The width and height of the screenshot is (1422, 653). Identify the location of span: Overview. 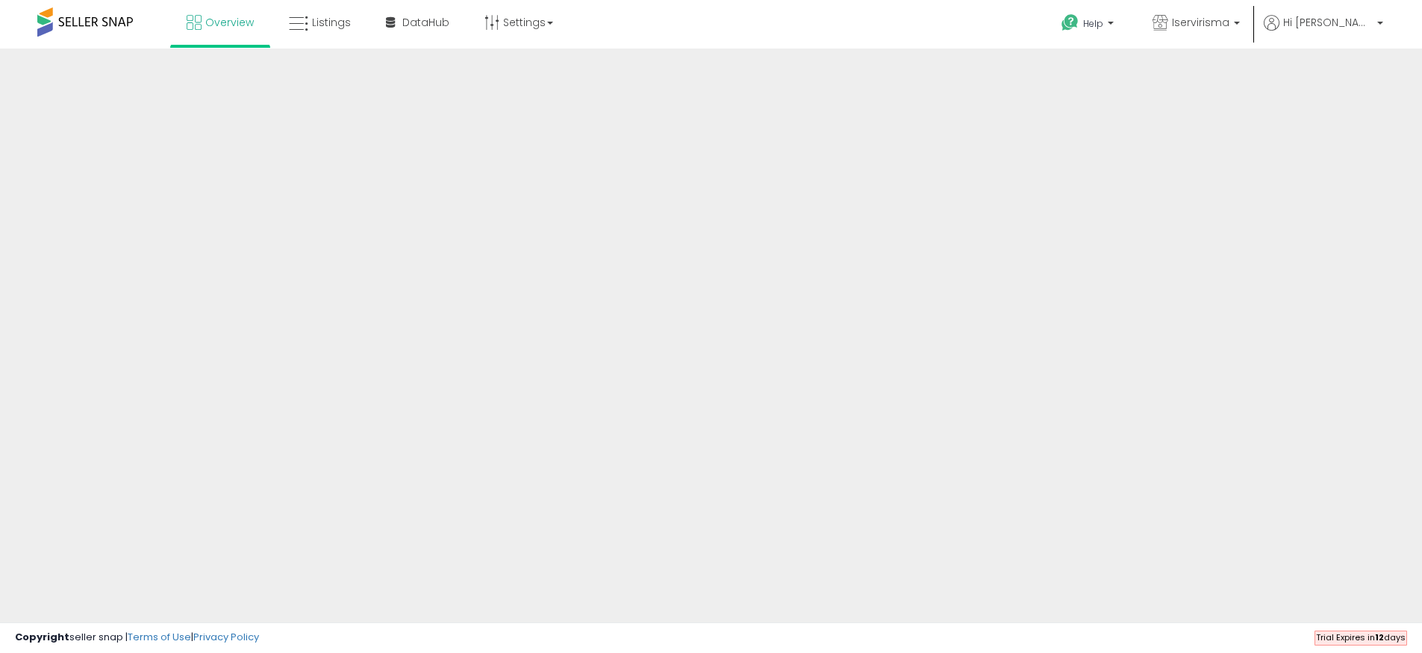
(229, 22).